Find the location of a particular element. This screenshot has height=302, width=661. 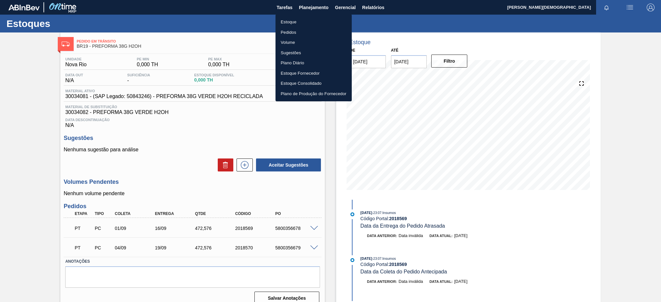

a: Plano Diário is located at coordinates (313, 63).